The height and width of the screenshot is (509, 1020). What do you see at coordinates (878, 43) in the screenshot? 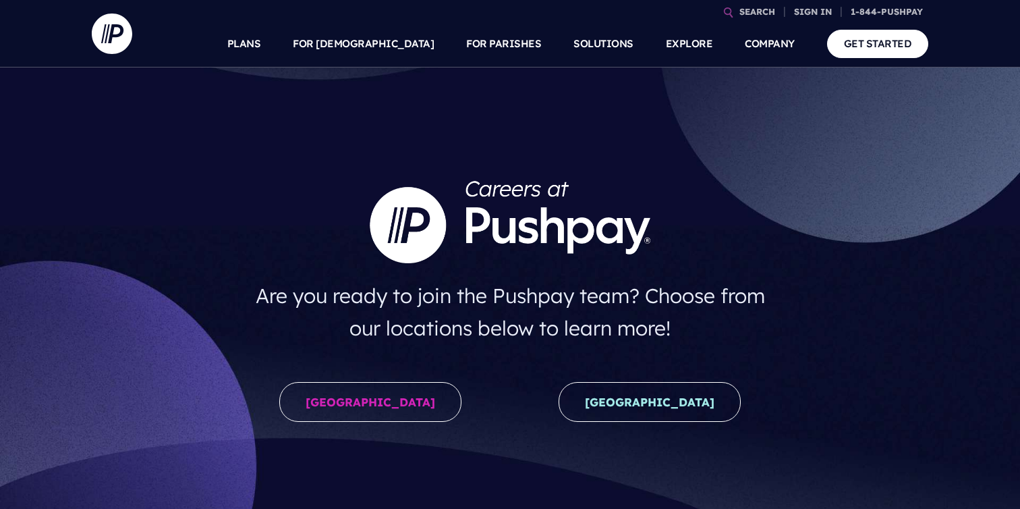
I see `a: GET STARTED` at bounding box center [878, 43].